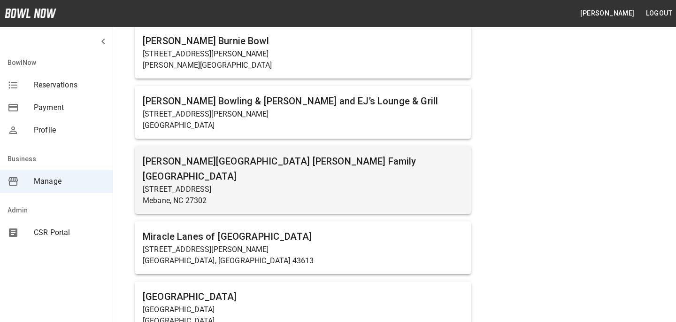 The height and width of the screenshot is (322, 676). I want to click on span: Payment, so click(69, 108).